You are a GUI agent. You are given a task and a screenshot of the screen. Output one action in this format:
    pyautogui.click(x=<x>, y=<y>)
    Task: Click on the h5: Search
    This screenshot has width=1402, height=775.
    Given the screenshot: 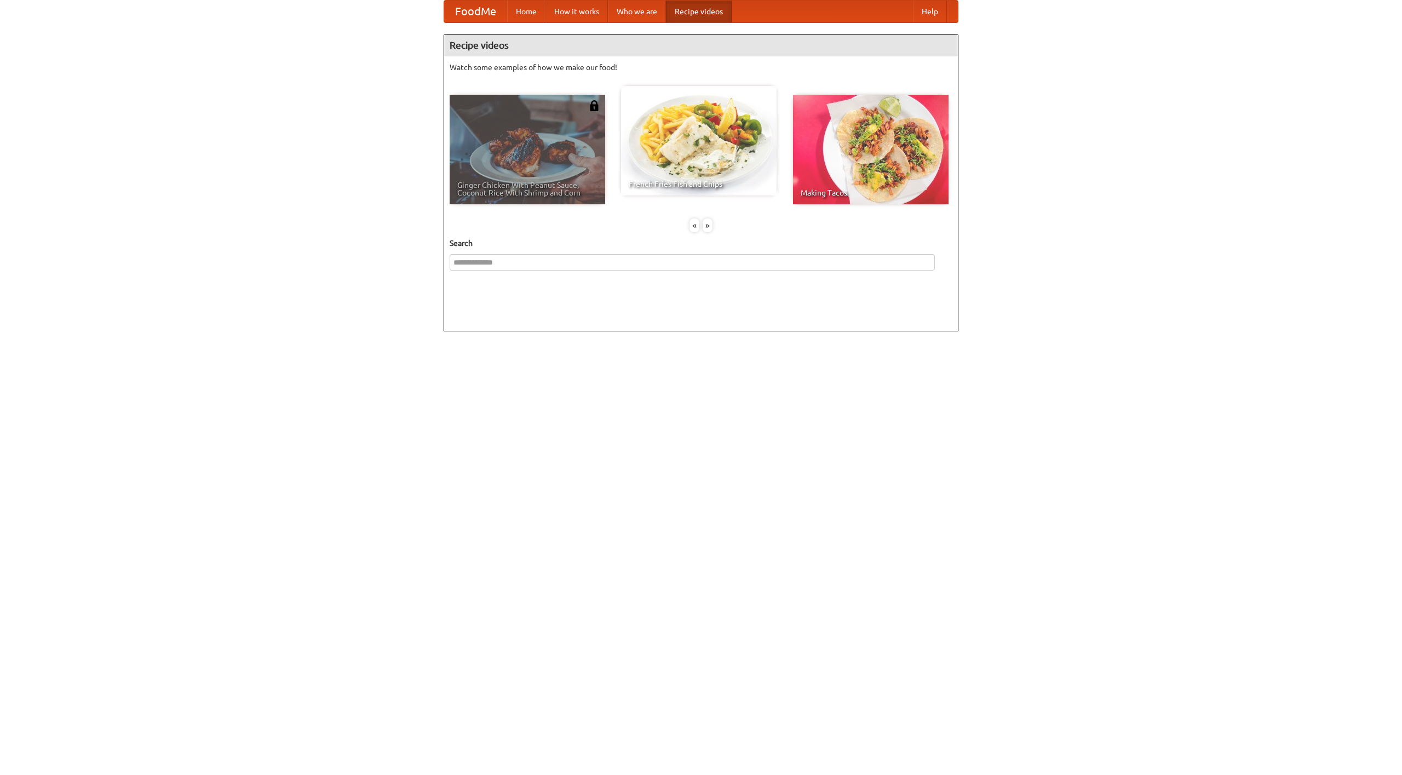 What is the action you would take?
    pyautogui.click(x=701, y=243)
    